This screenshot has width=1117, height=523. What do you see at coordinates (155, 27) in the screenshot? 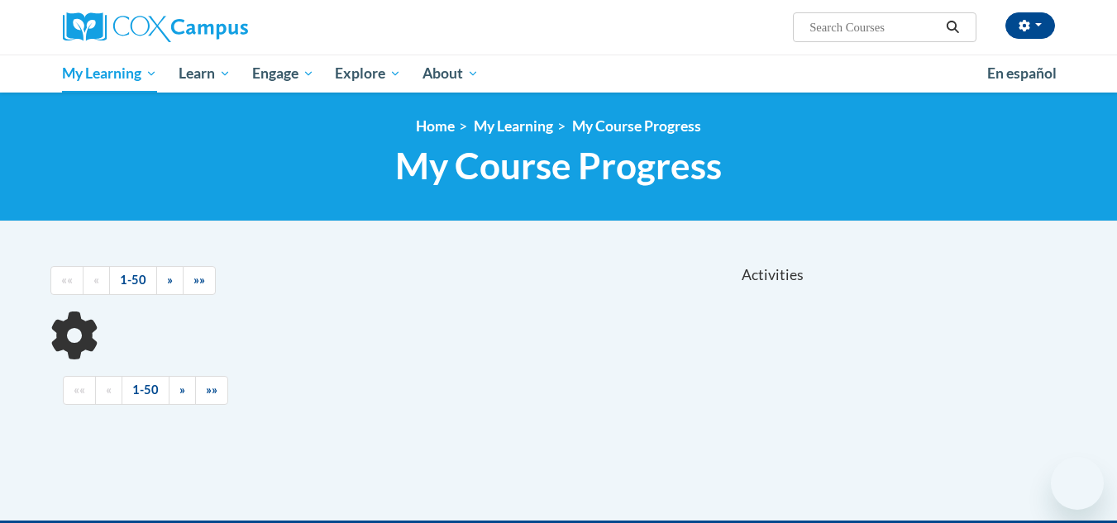
I see `img: Cox Campus` at bounding box center [155, 27].